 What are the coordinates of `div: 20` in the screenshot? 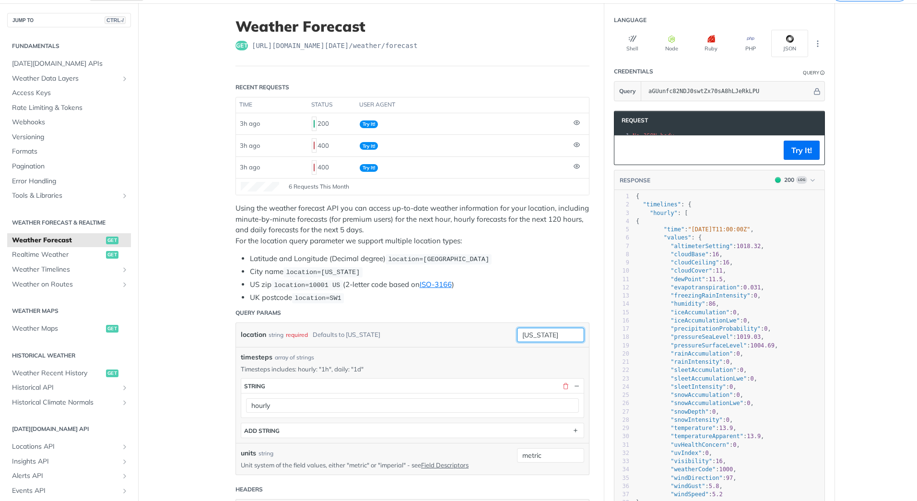 It's located at (622, 354).